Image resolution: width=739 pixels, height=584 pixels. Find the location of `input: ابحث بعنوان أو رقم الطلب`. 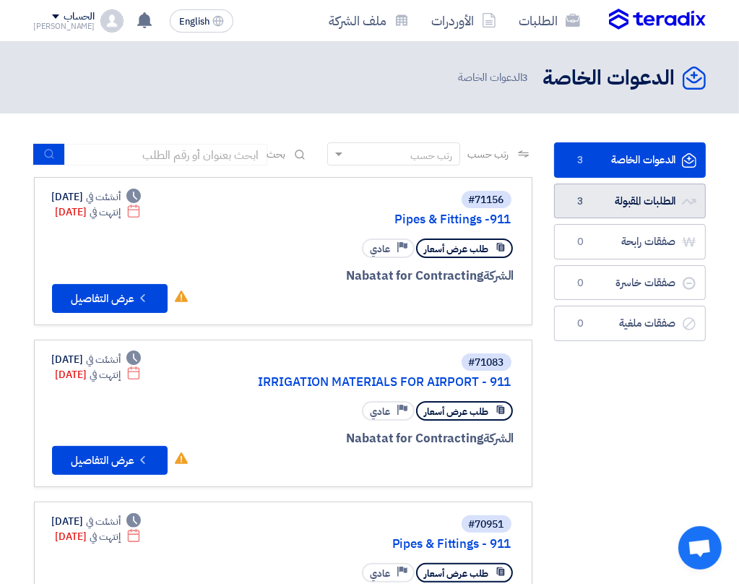

input: ابحث بعنوان أو رقم الطلب is located at coordinates (166, 155).